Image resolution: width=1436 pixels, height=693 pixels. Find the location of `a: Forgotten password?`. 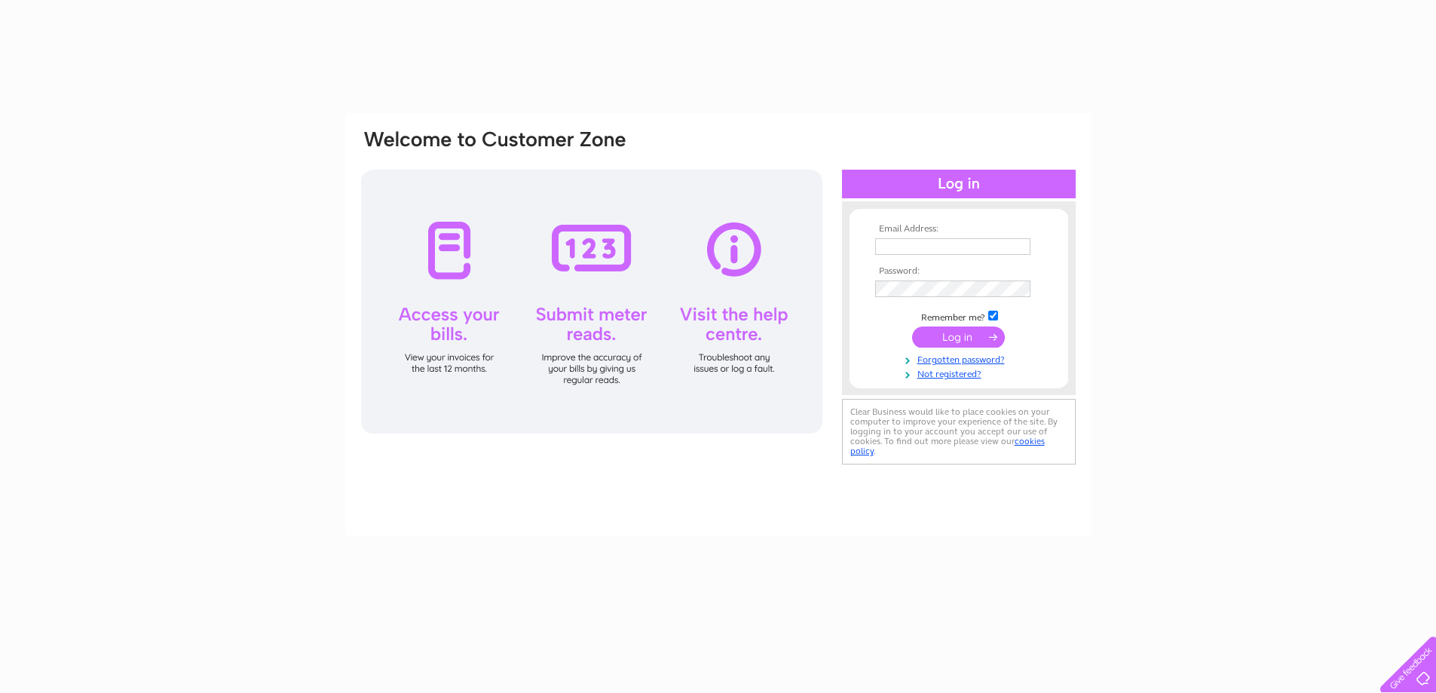

a: Forgotten password? is located at coordinates (960, 358).